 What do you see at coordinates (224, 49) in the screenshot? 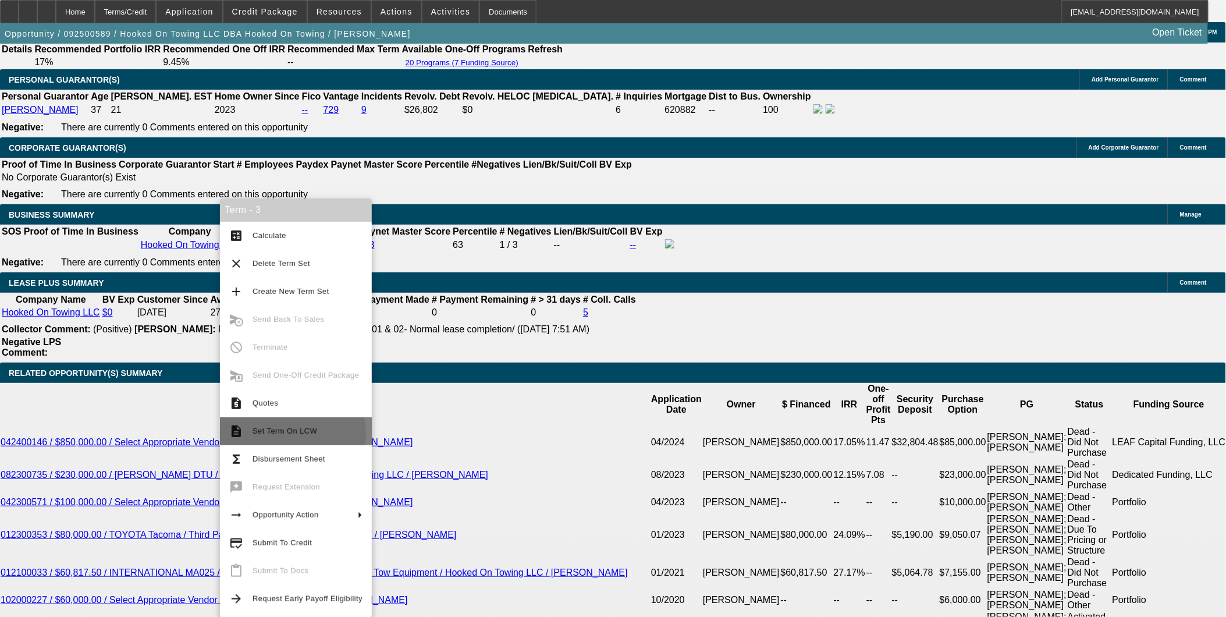
I see `th: Recommended One Off IRR` at bounding box center [224, 49].